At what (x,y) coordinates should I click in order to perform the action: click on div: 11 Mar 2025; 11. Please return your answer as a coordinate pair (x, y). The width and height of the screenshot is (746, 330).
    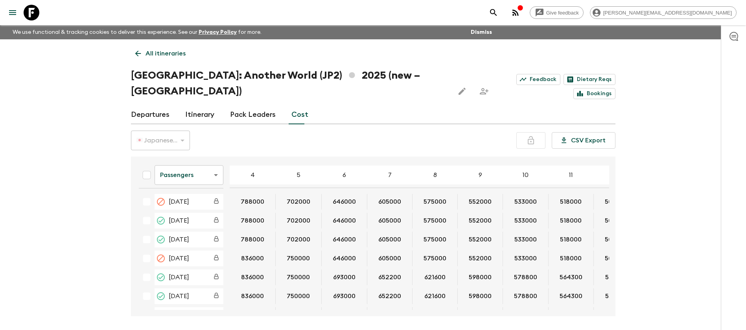
    Looking at the image, I should click on (571, 258).